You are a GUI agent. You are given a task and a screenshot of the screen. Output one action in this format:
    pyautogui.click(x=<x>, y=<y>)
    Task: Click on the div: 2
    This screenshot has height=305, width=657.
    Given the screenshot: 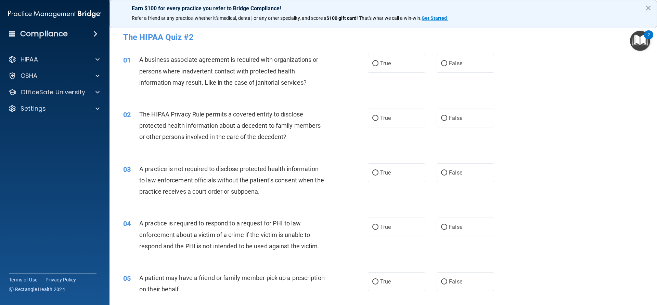 What is the action you would take?
    pyautogui.click(x=648, y=39)
    